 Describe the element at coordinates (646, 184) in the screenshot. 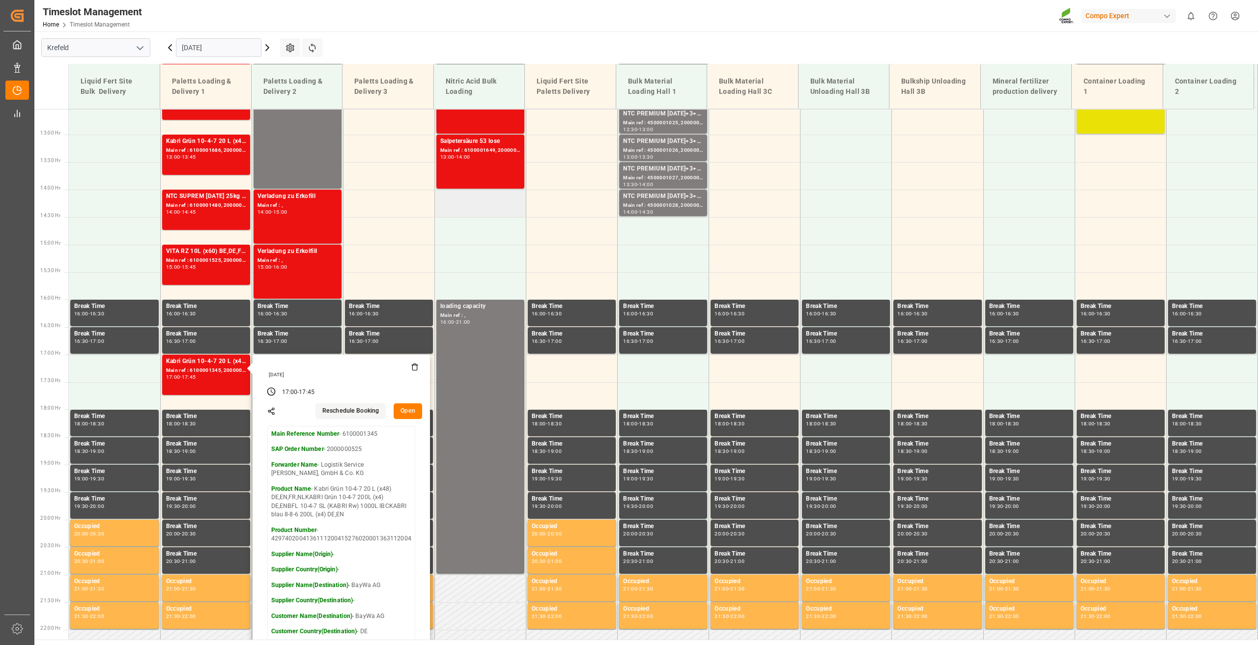

I see `div: 14:00` at that location.